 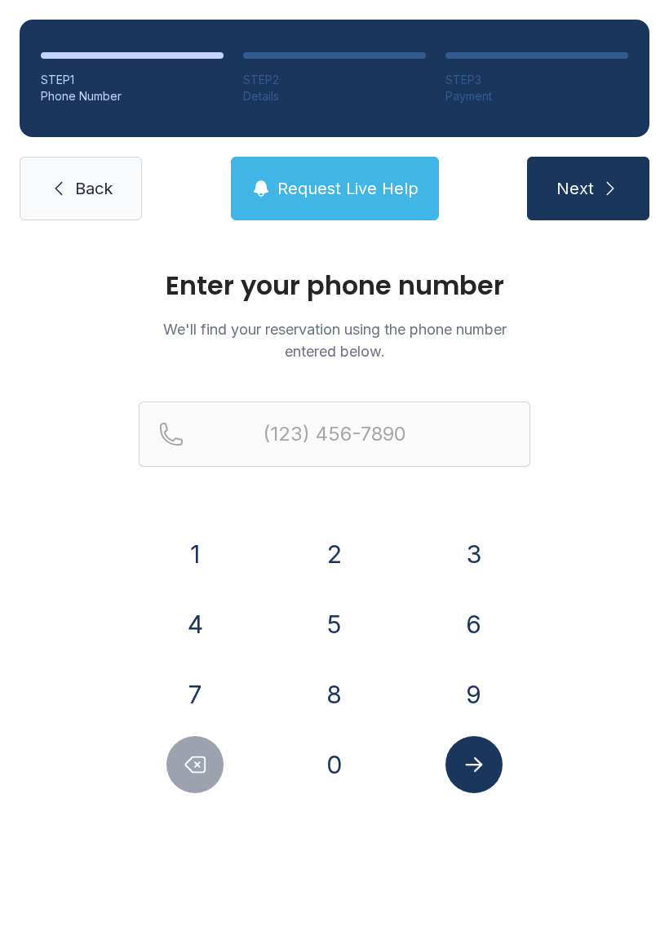 What do you see at coordinates (132, 96) in the screenshot?
I see `div: Phone Number` at bounding box center [132, 96].